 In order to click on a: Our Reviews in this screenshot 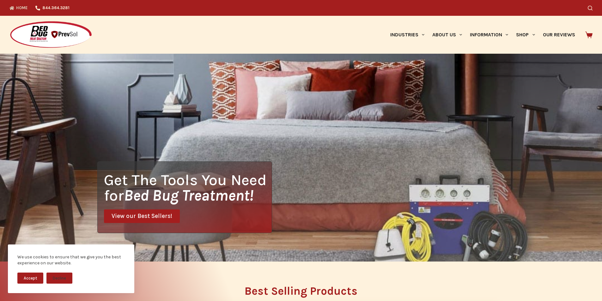, I will do `click(558, 35)`.